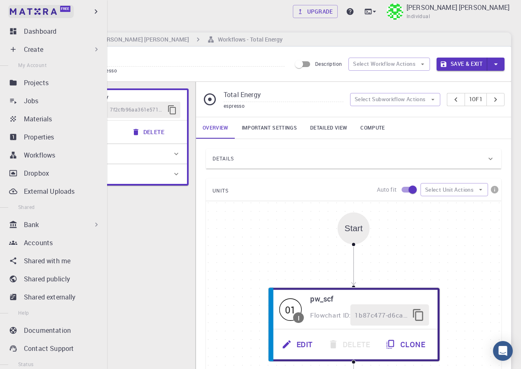 The height and width of the screenshot is (369, 521). What do you see at coordinates (369, 299) in the screenshot?
I see `h6: pw_scf` at bounding box center [369, 299].